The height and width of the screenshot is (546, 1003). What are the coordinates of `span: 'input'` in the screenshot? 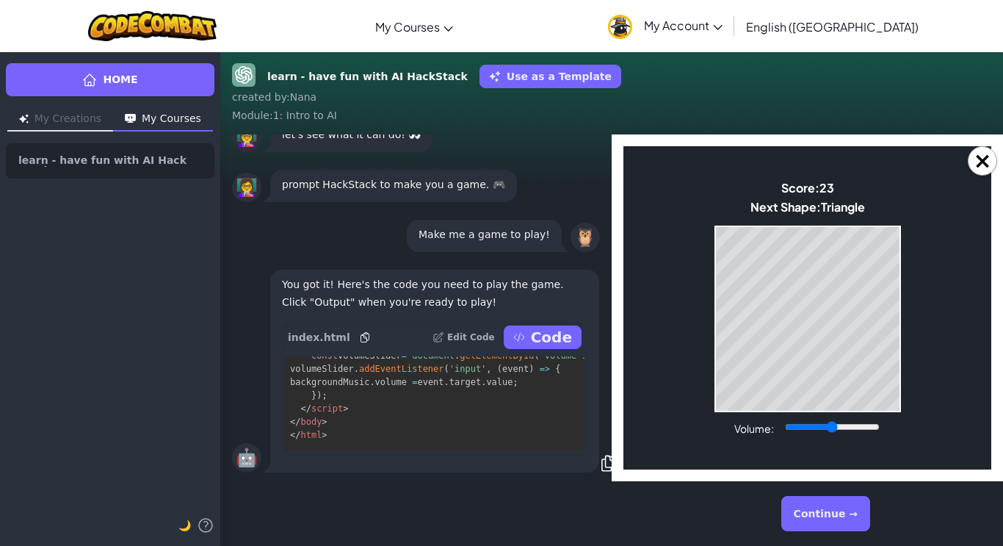 It's located at (468, 369).